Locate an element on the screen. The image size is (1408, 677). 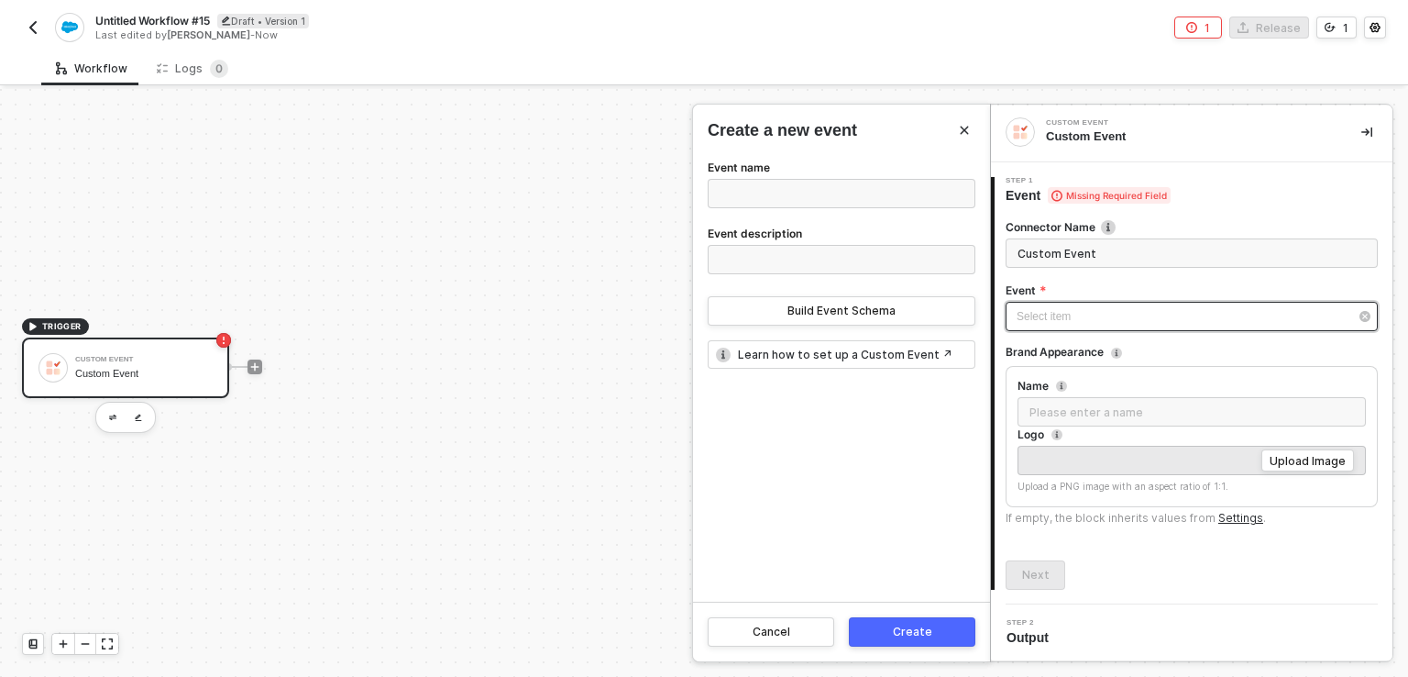
div: Name is located at coordinates (1033, 386).